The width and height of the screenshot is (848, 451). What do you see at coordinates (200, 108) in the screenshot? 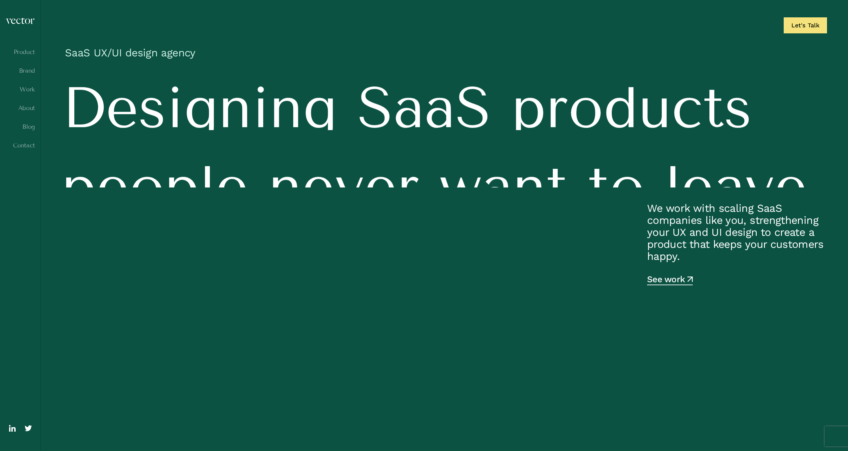
I see `span: Designing` at bounding box center [200, 108].